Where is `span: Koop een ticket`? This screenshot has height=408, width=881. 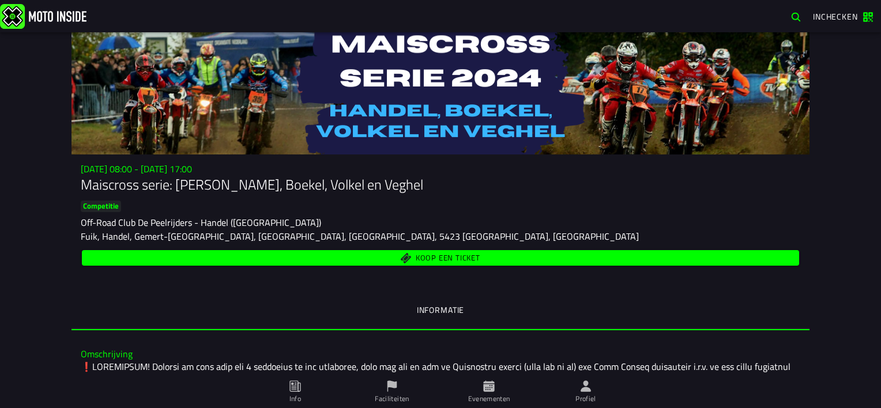
span: Koop een ticket is located at coordinates (448, 258).